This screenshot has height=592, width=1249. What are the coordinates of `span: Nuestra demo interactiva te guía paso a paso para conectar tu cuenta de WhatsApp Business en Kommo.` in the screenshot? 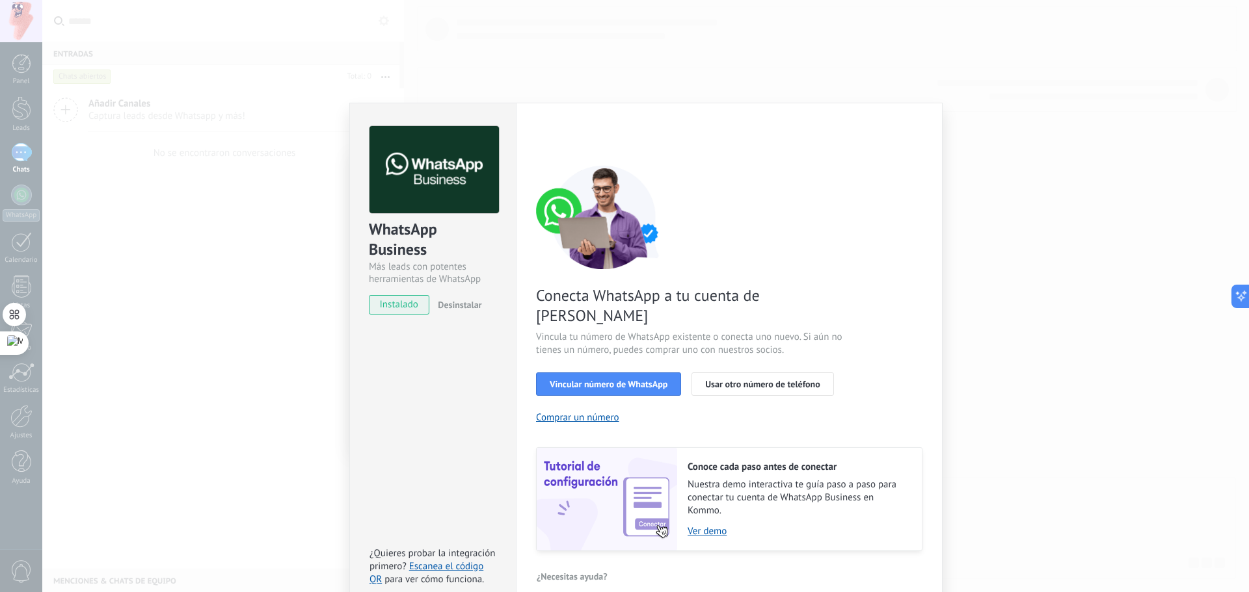 It's located at (798, 498).